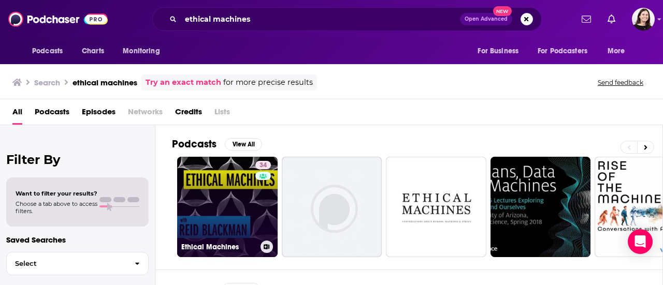 This screenshot has height=285, width=663. I want to click on a: Podchaser - Follow, Share and Rate Podcasts, so click(58, 19).